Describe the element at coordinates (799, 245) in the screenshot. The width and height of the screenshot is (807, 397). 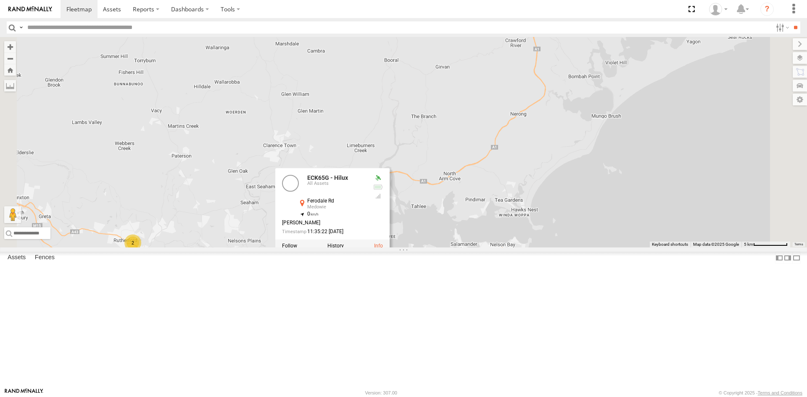
I see `a: Terms (opens in new tab)` at that location.